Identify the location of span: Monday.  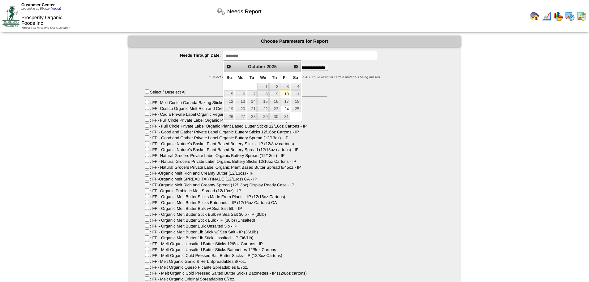
(241, 77).